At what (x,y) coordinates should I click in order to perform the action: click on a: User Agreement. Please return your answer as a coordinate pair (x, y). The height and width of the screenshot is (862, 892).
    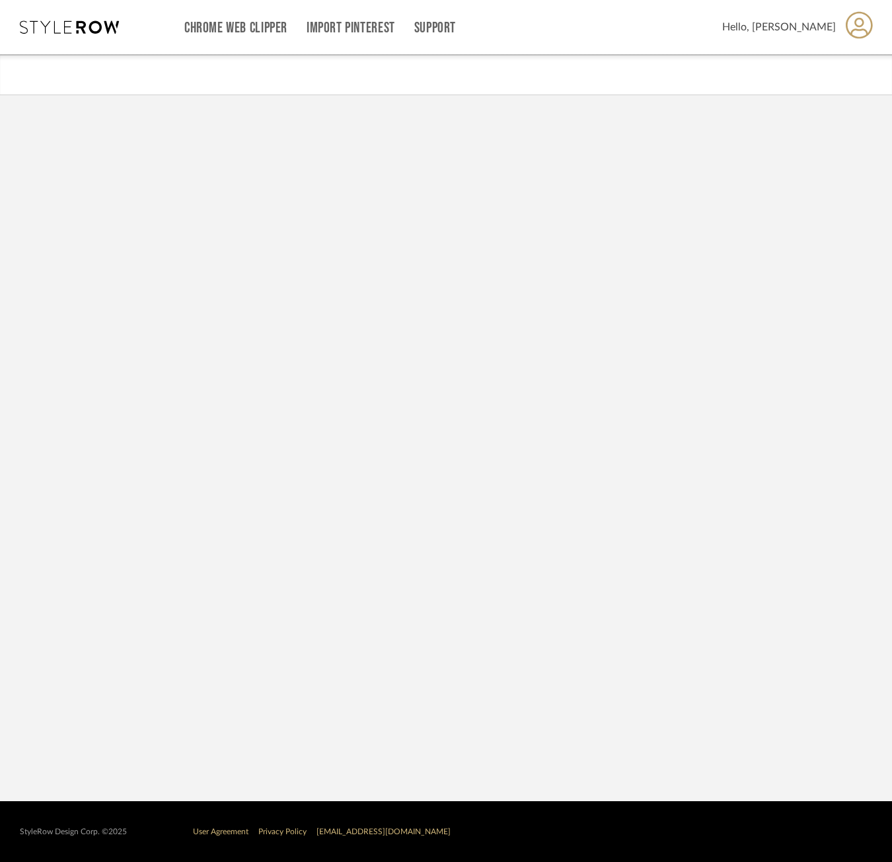
    Looking at the image, I should click on (221, 832).